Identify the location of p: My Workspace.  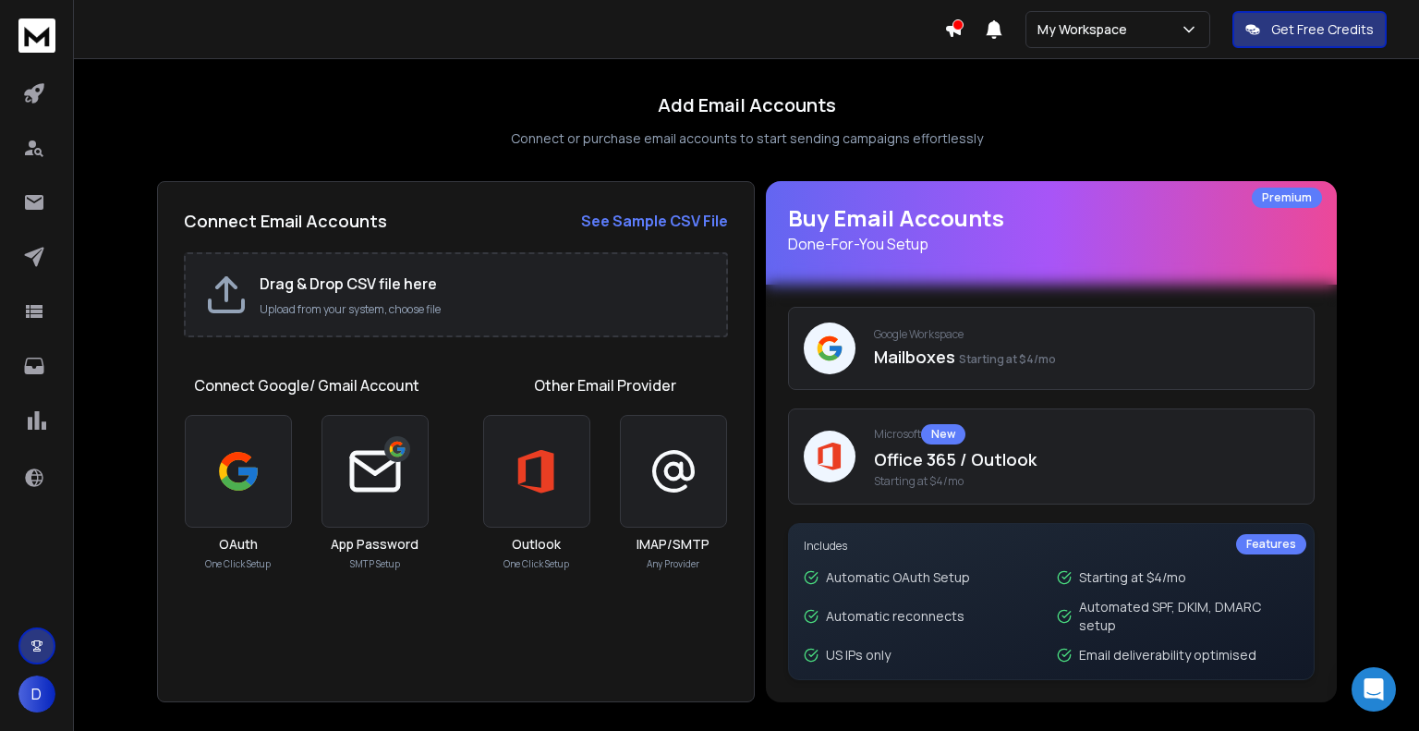
(1085, 30).